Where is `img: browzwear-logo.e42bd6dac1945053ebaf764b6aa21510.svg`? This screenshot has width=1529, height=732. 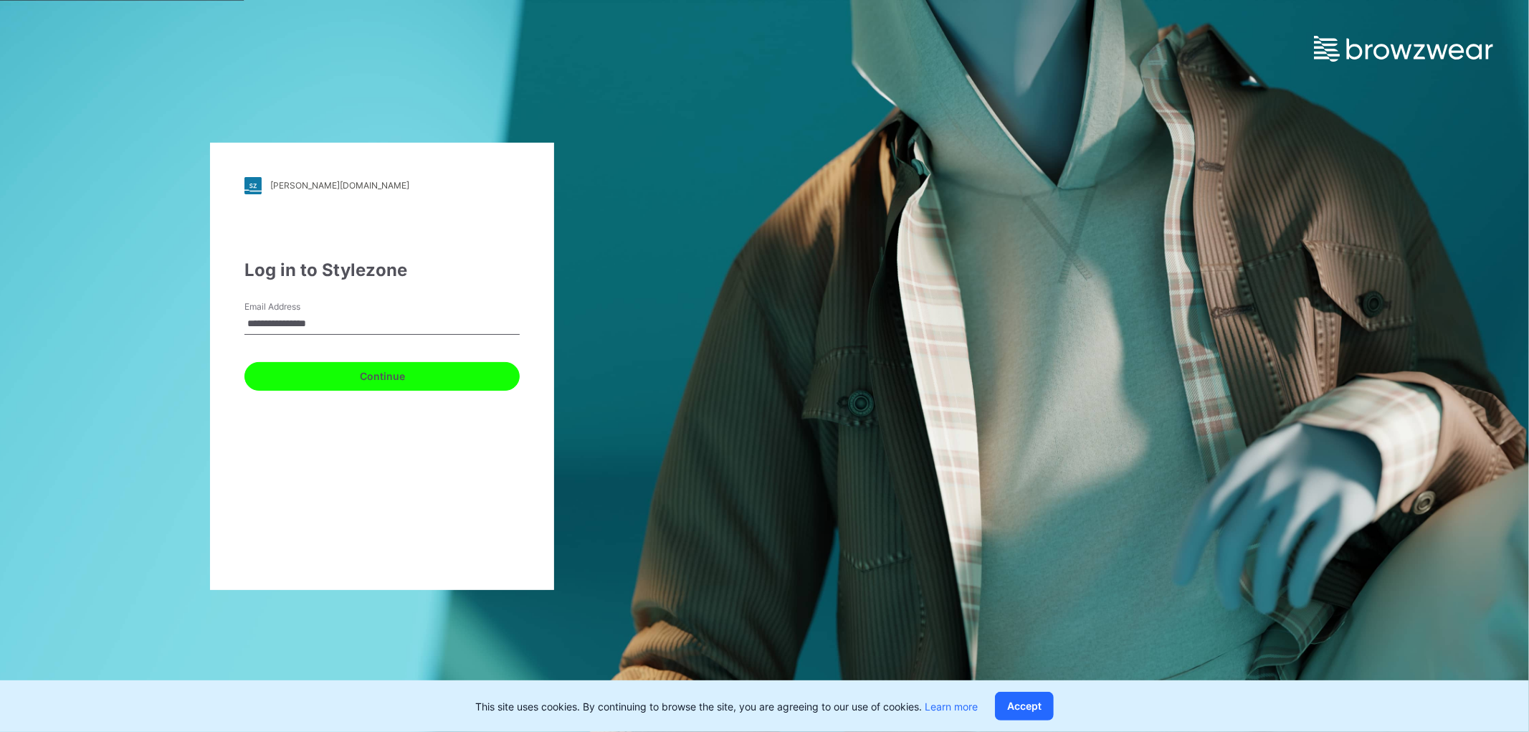 img: browzwear-logo.e42bd6dac1945053ebaf764b6aa21510.svg is located at coordinates (1403, 49).